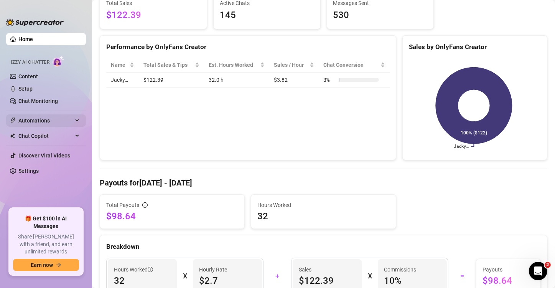 The width and height of the screenshot is (555, 288). What do you see at coordinates (59, 265) in the screenshot?
I see `span: arrow-right` at bounding box center [59, 265].